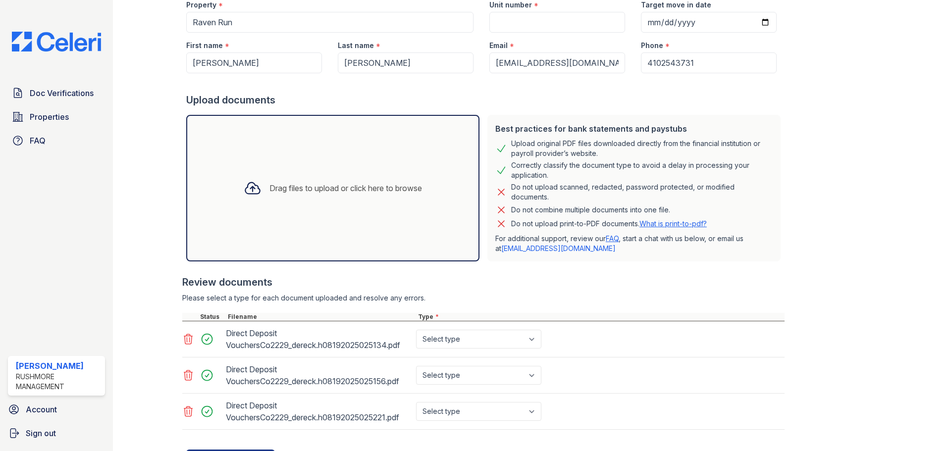  I want to click on span: Sign out, so click(41, 433).